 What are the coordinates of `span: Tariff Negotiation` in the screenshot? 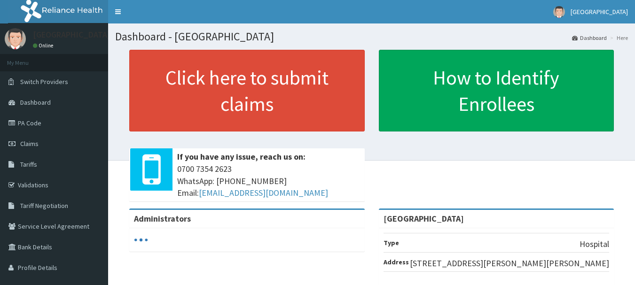 It's located at (44, 206).